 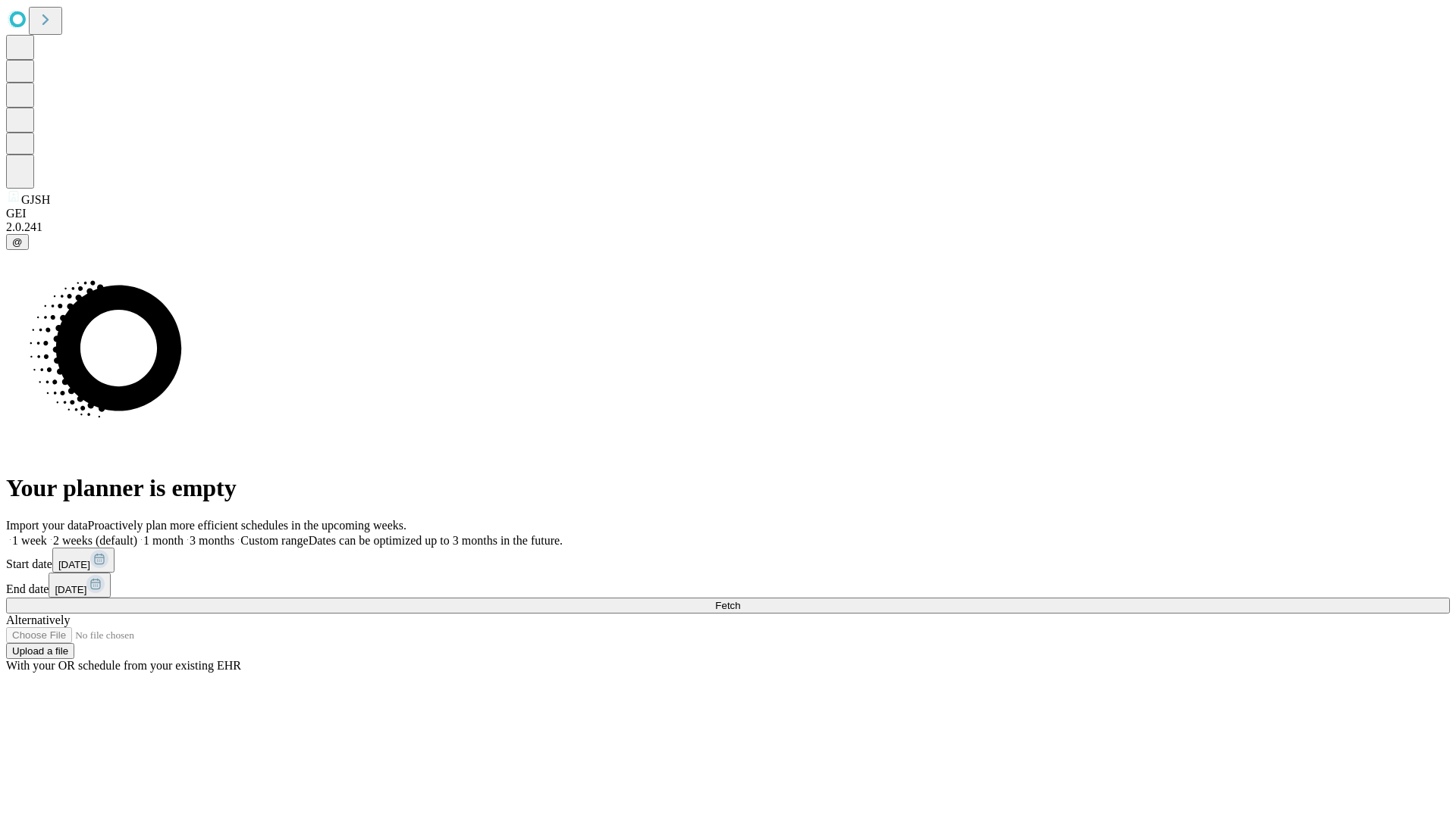 I want to click on div: Start date, so click(x=728, y=560).